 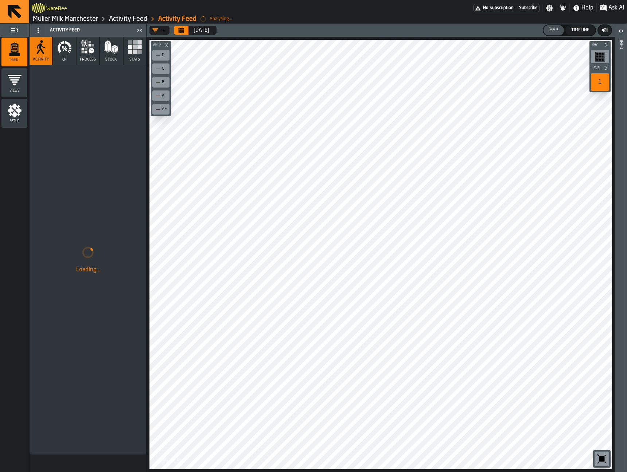 I want to click on span: Activity, so click(x=41, y=59).